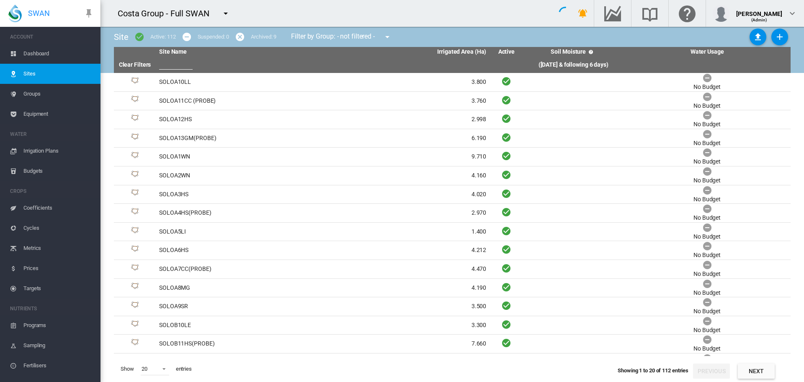 The height and width of the screenshot is (382, 804). I want to click on td: SOLOB12HS, so click(239, 362).